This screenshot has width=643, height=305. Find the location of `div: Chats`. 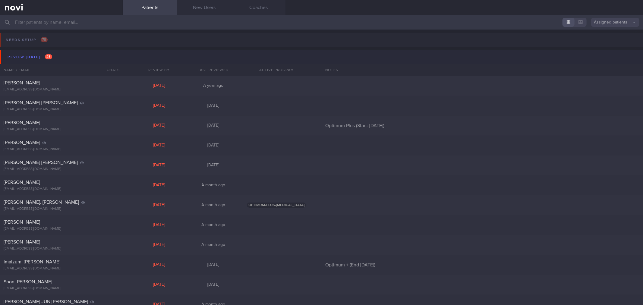

div: Chats is located at coordinates (111, 70).